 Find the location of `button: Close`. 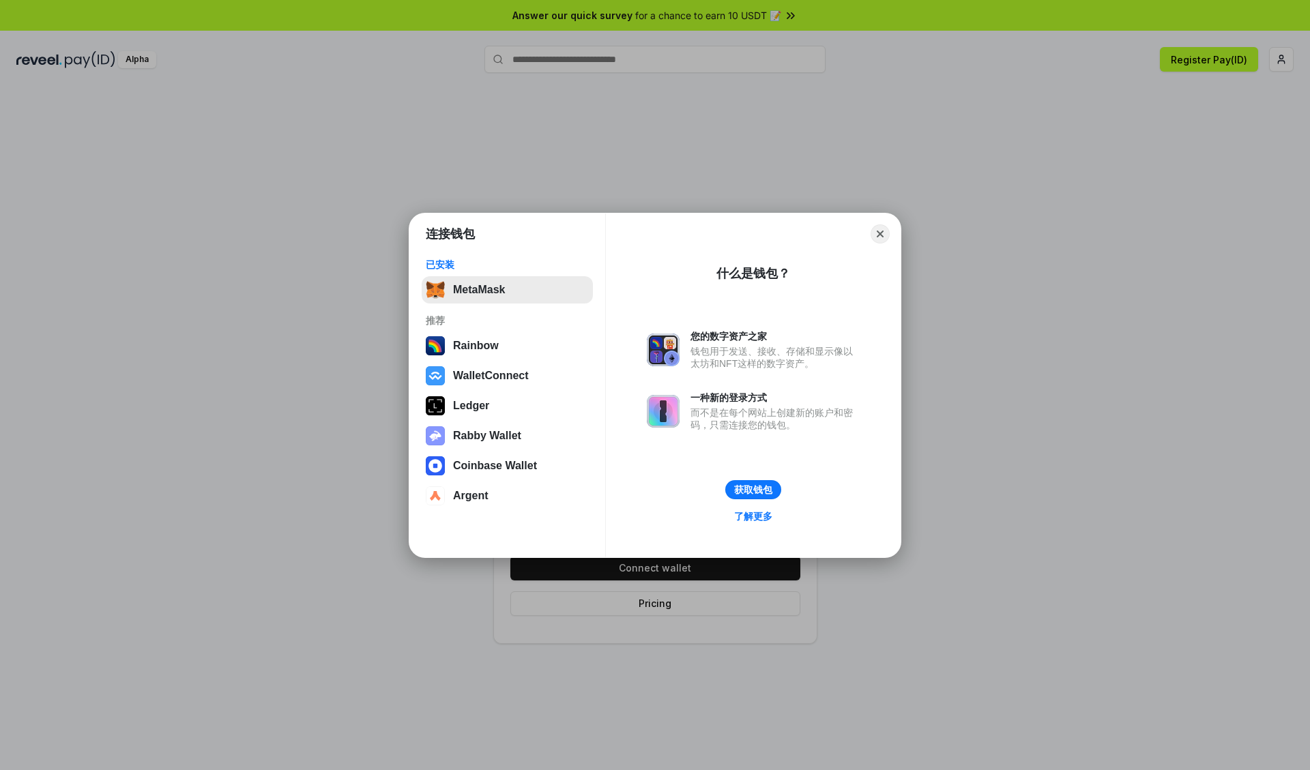

button: Close is located at coordinates (880, 234).